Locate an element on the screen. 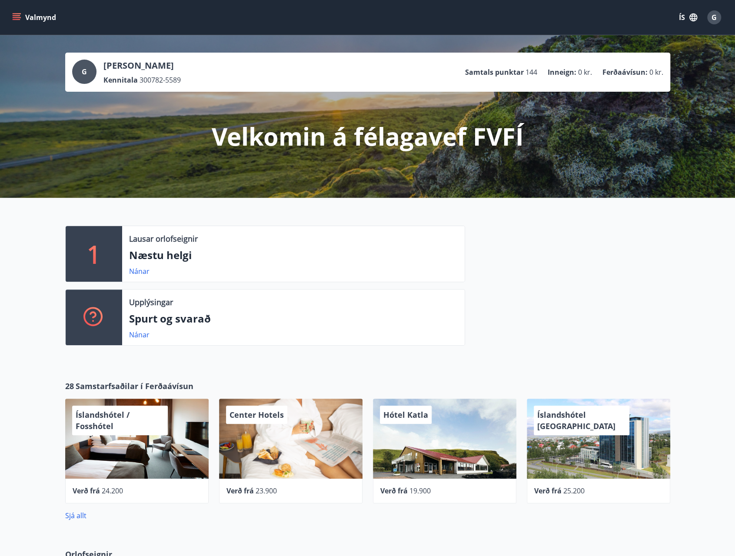  button: G is located at coordinates (714, 17).